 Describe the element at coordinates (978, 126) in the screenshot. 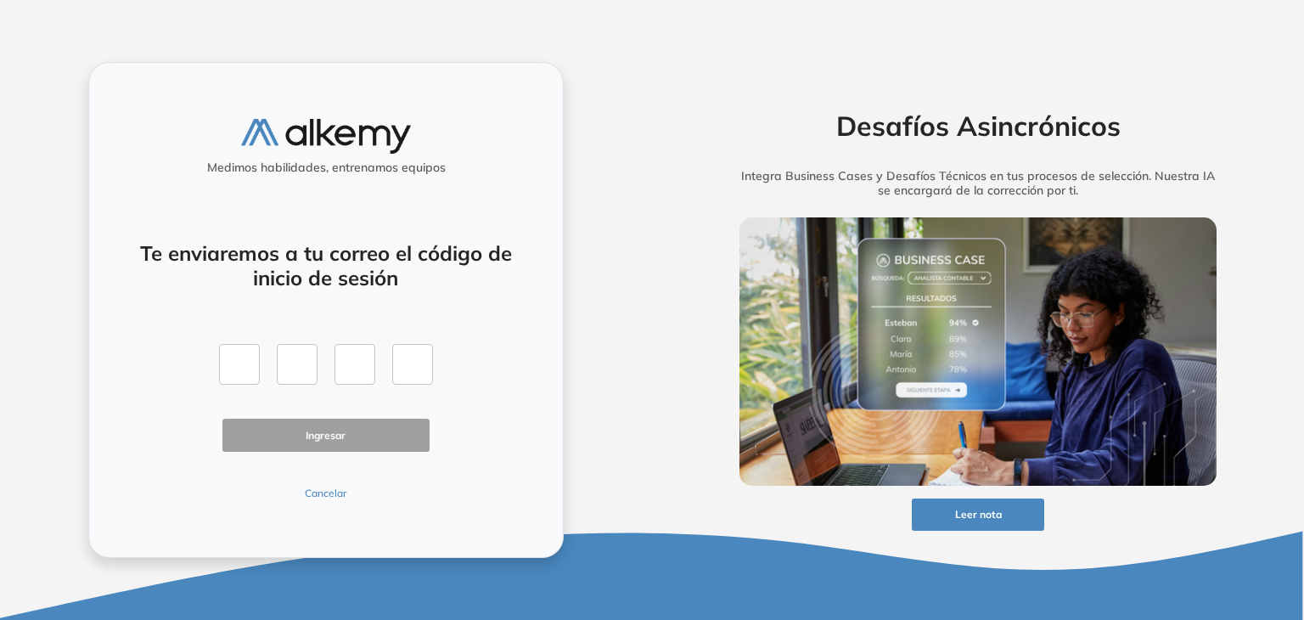

I see `h2: Desafíos Asincrónicos` at that location.